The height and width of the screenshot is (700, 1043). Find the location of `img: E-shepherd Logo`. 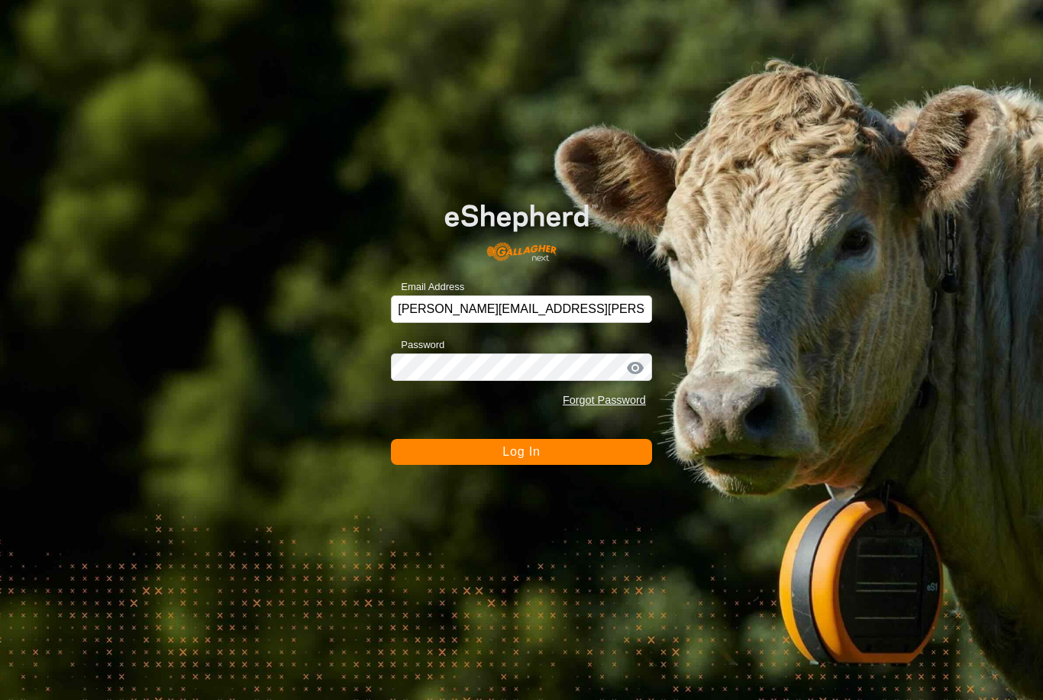

img: E-shepherd Logo is located at coordinates (521, 227).